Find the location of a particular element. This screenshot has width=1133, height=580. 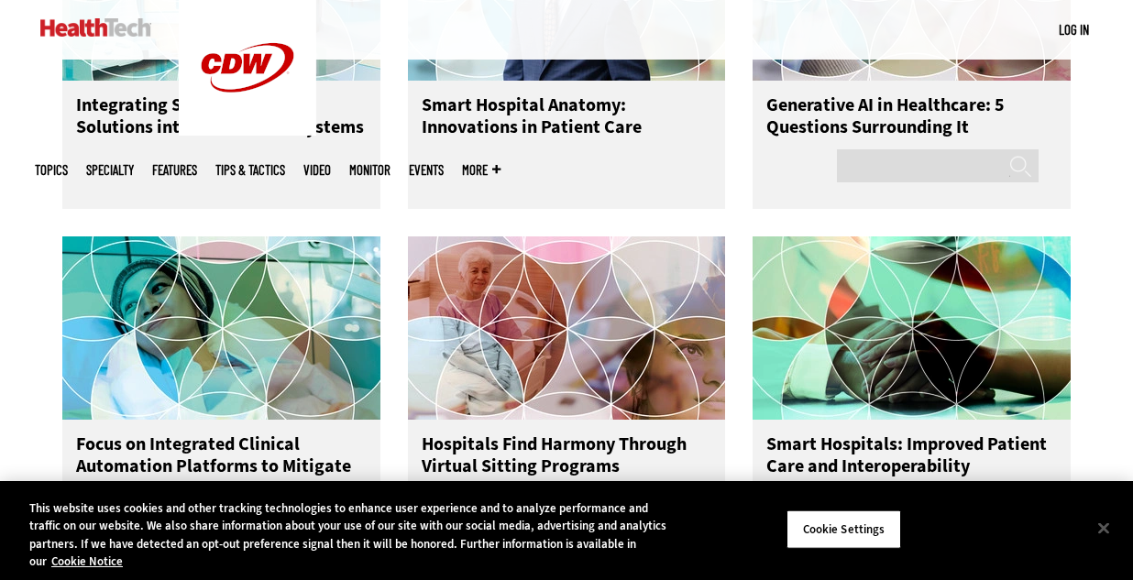

button: Close is located at coordinates (1103, 528).